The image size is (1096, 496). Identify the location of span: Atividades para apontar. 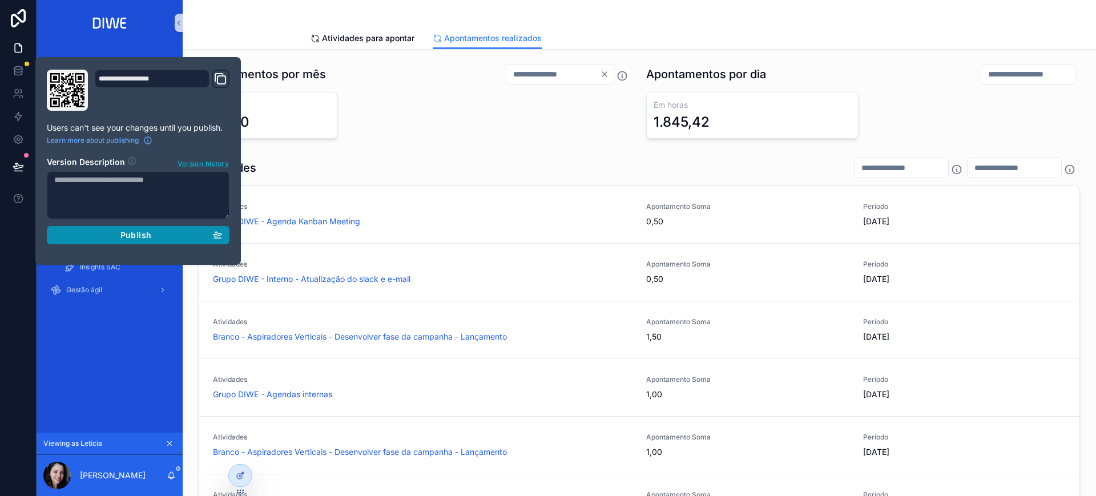
(368, 38).